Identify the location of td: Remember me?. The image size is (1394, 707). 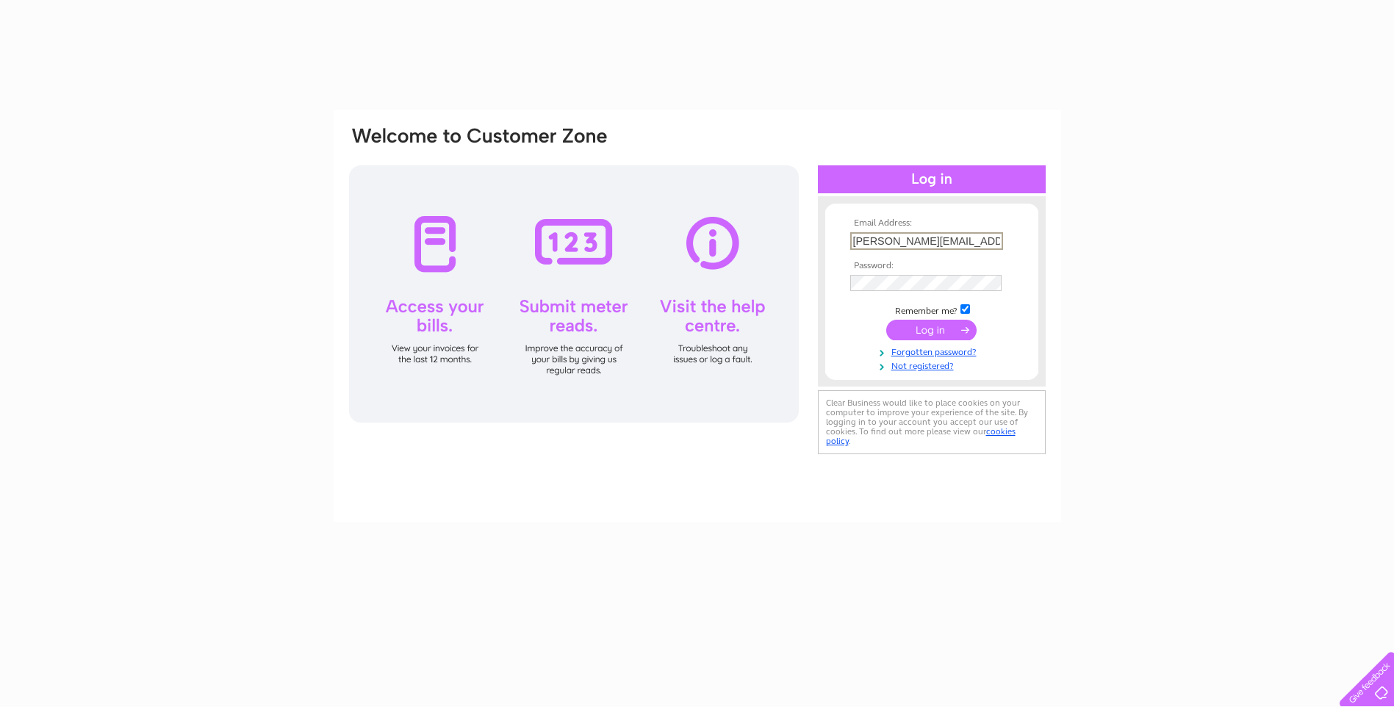
(932, 309).